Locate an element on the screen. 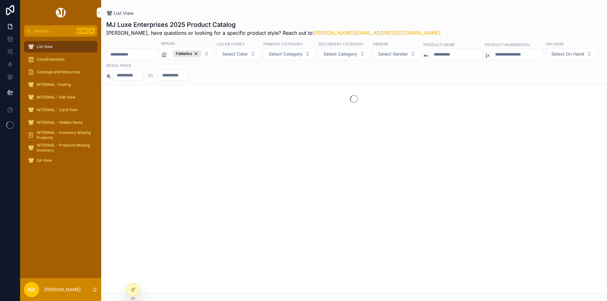  label: Color Family is located at coordinates (231, 44).